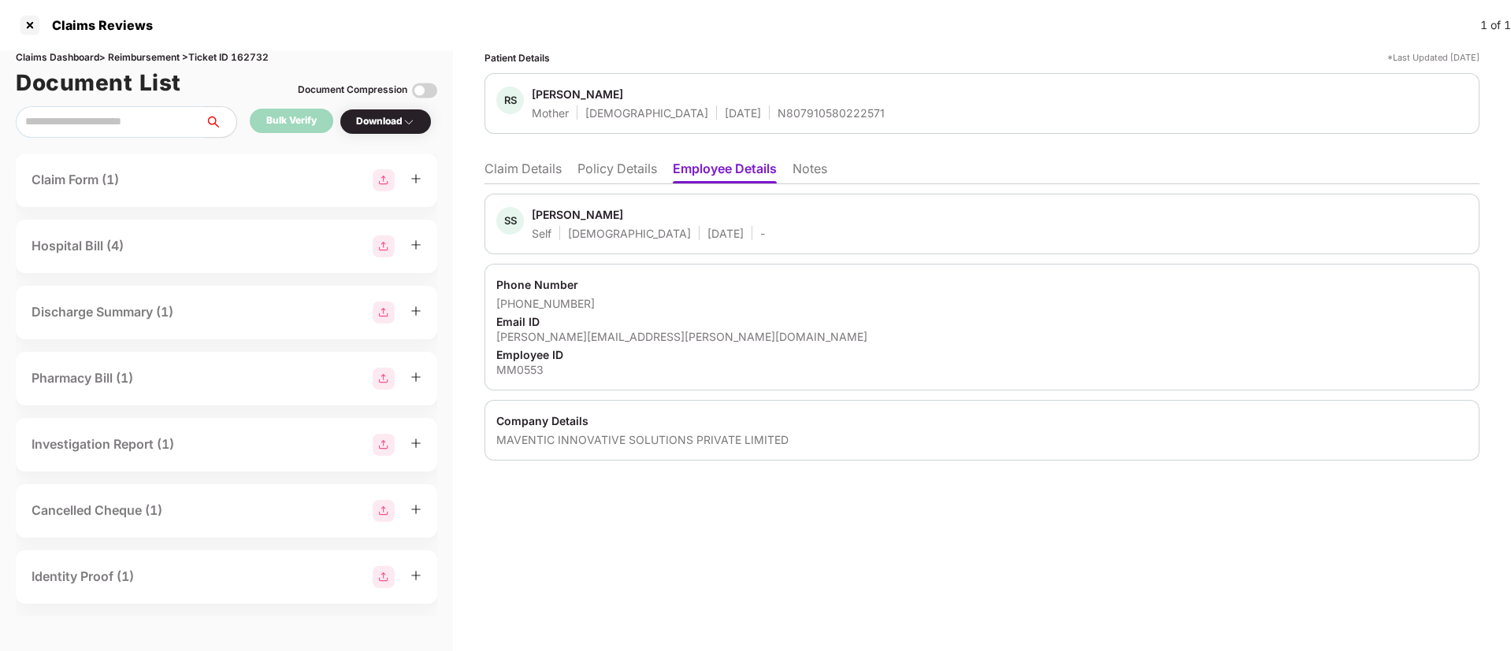  Describe the element at coordinates (981, 354) in the screenshot. I see `div: Employee ID` at that location.